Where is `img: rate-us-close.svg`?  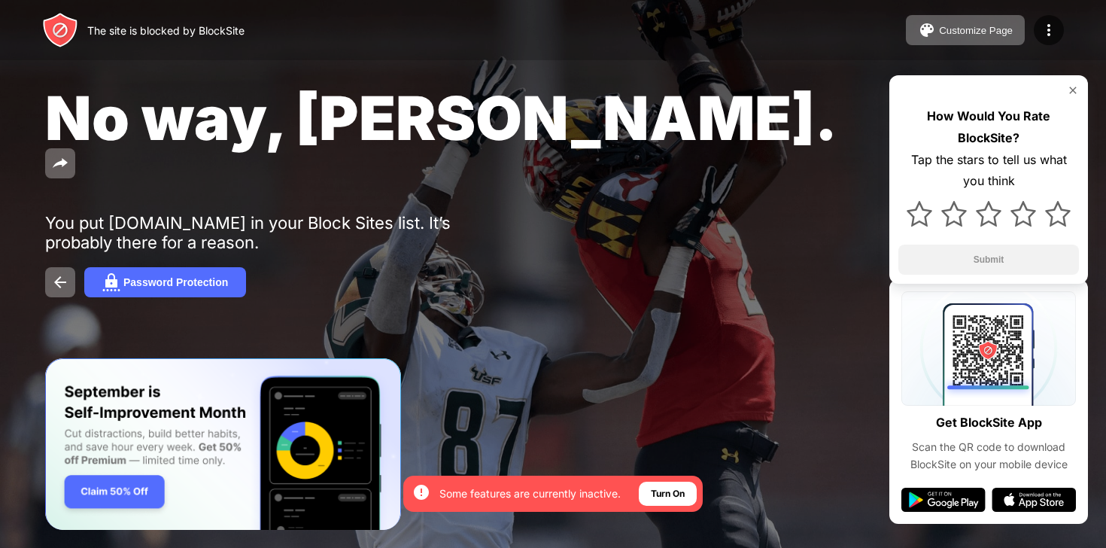 img: rate-us-close.svg is located at coordinates (1073, 90).